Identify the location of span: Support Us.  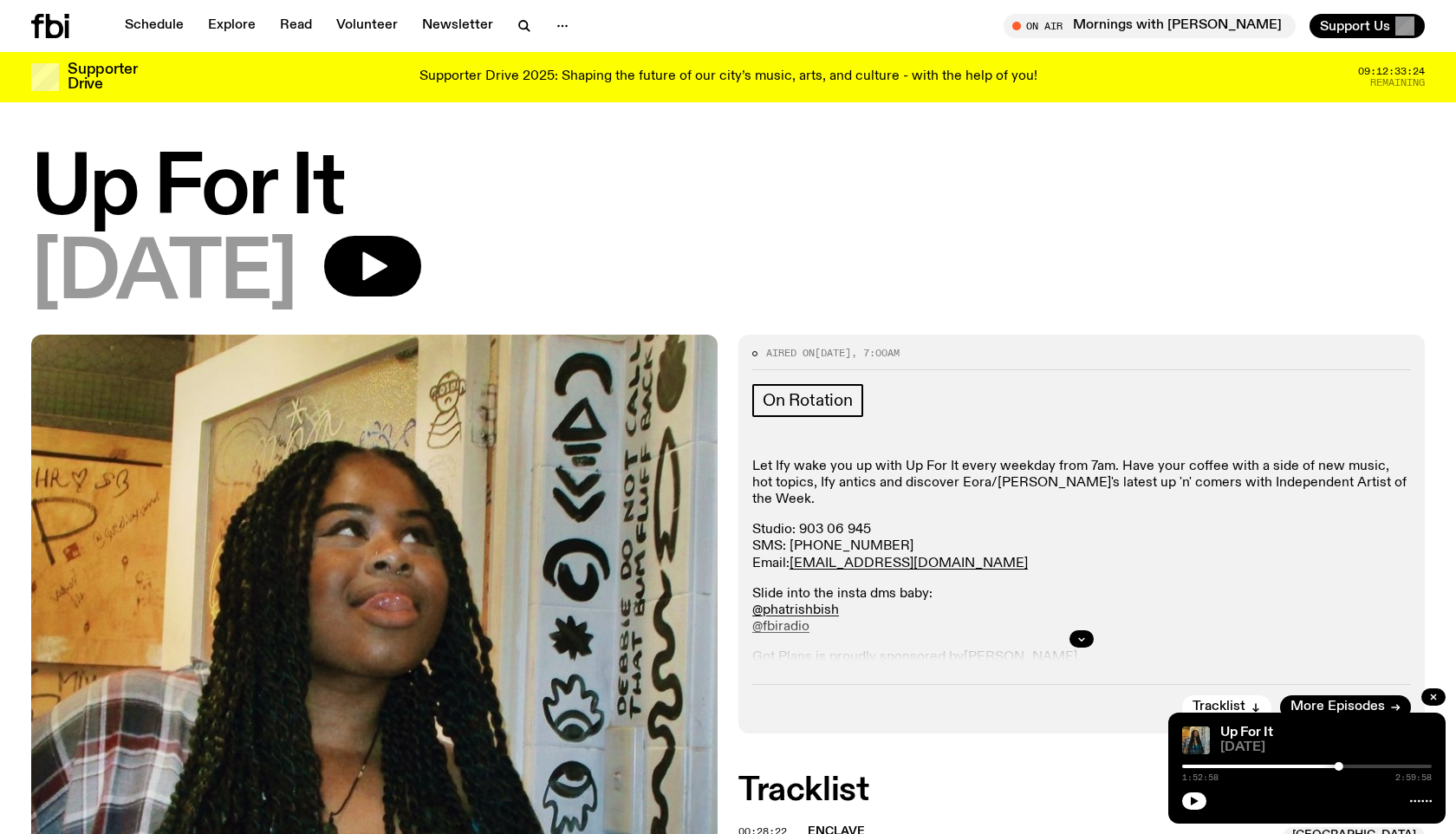
(1355, 26).